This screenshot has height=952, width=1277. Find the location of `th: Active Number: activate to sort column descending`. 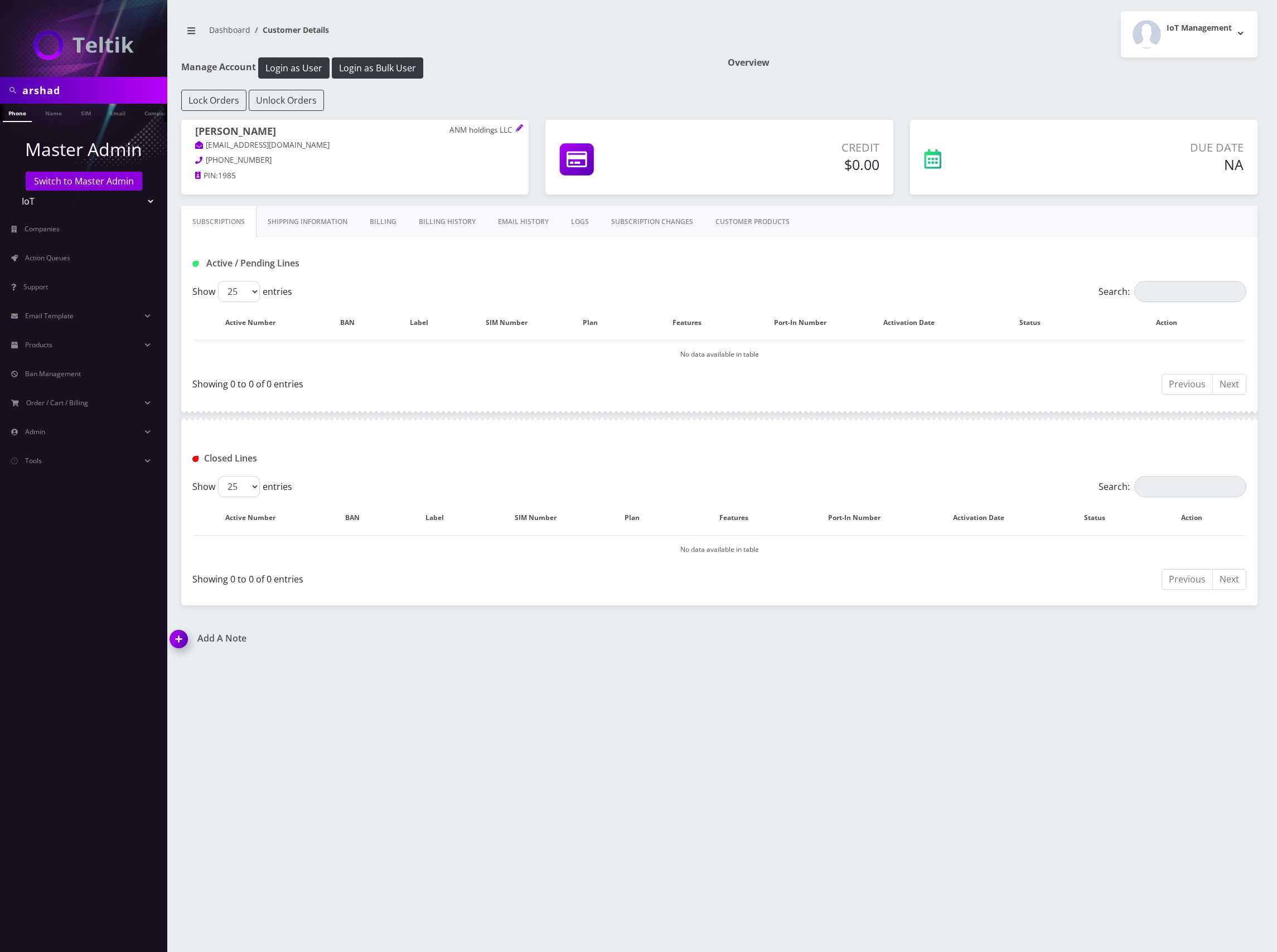

th: Active Number: activate to sort column descending is located at coordinates (256, 517).